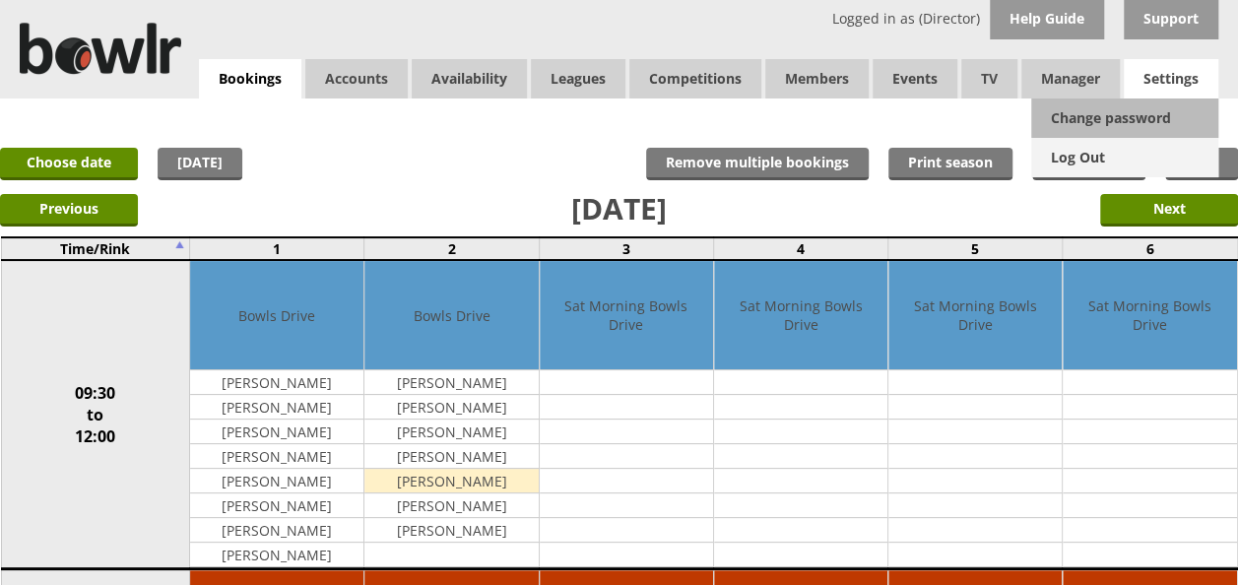 The width and height of the screenshot is (1238, 585). I want to click on input: Next, so click(1169, 210).